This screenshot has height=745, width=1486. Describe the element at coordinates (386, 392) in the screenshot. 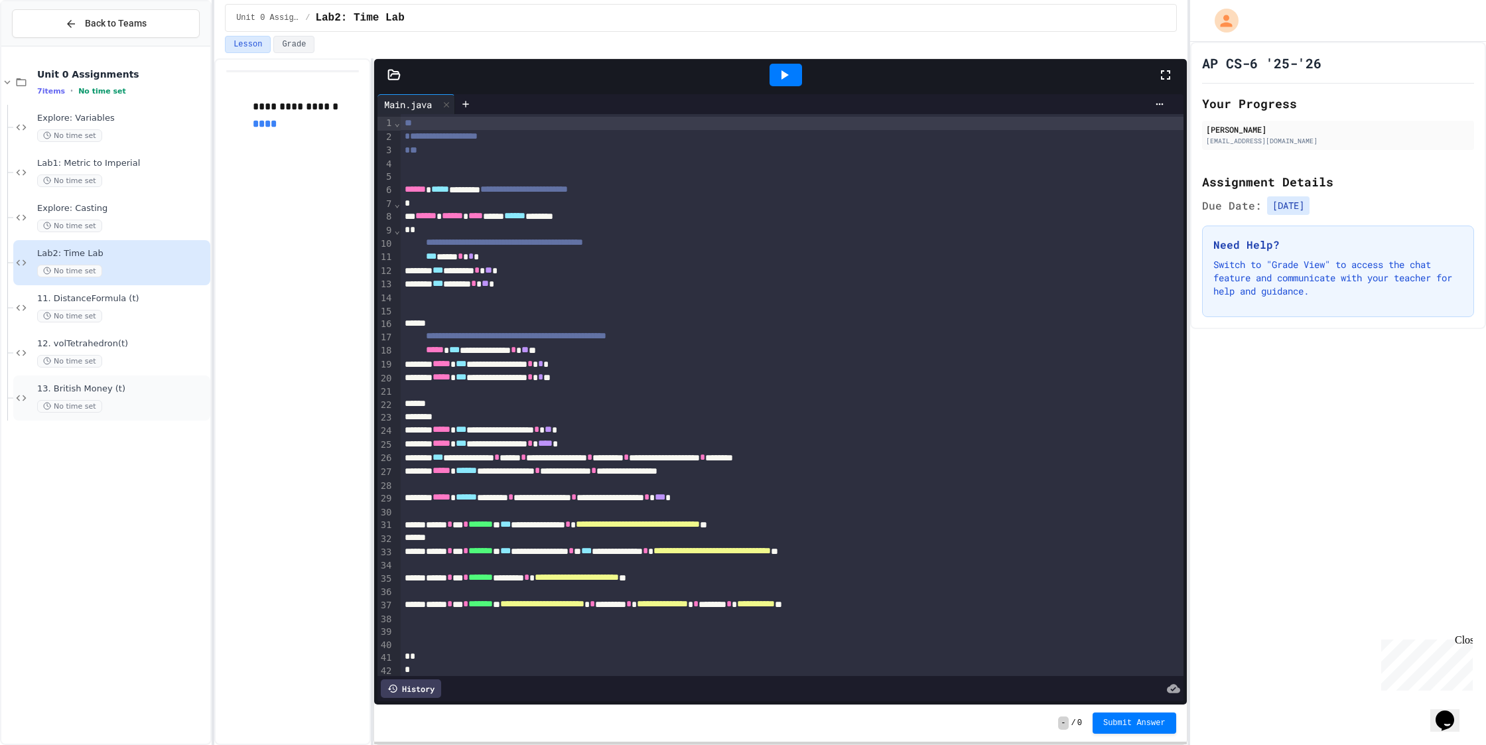

I see `div: 21` at that location.